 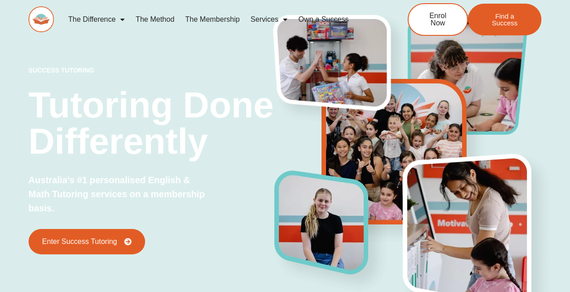 I want to click on span: Enrol Now, so click(x=437, y=19).